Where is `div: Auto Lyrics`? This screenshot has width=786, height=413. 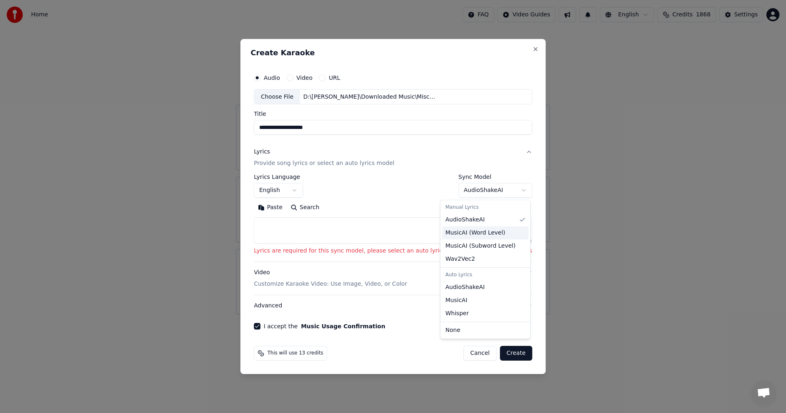
div: Auto Lyrics is located at coordinates (485, 275).